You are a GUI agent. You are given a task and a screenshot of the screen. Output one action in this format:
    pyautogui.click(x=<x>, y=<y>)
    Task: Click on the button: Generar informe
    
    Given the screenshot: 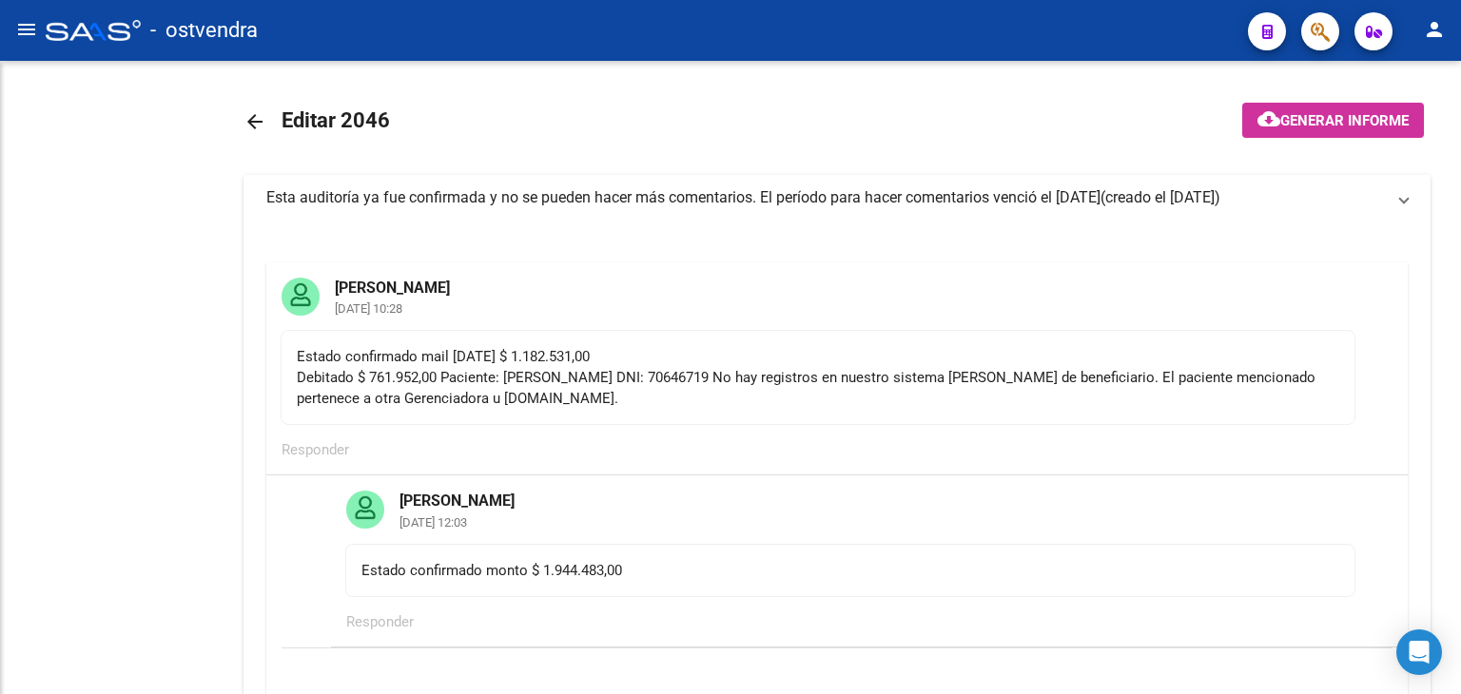 What is the action you would take?
    pyautogui.click(x=1332, y=120)
    